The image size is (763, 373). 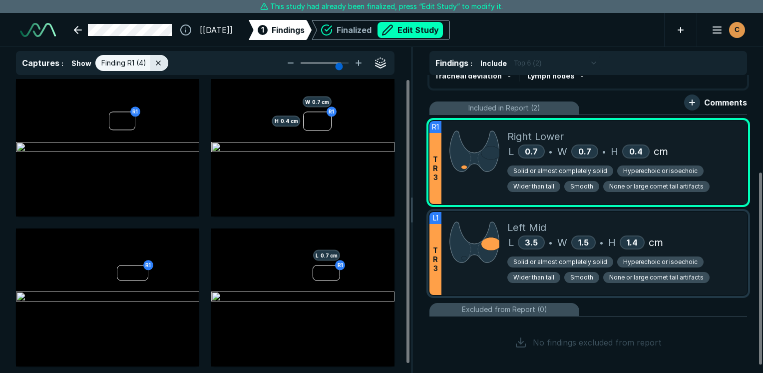 What do you see at coordinates (636, 151) in the screenshot?
I see `span: 0.4` at bounding box center [636, 151].